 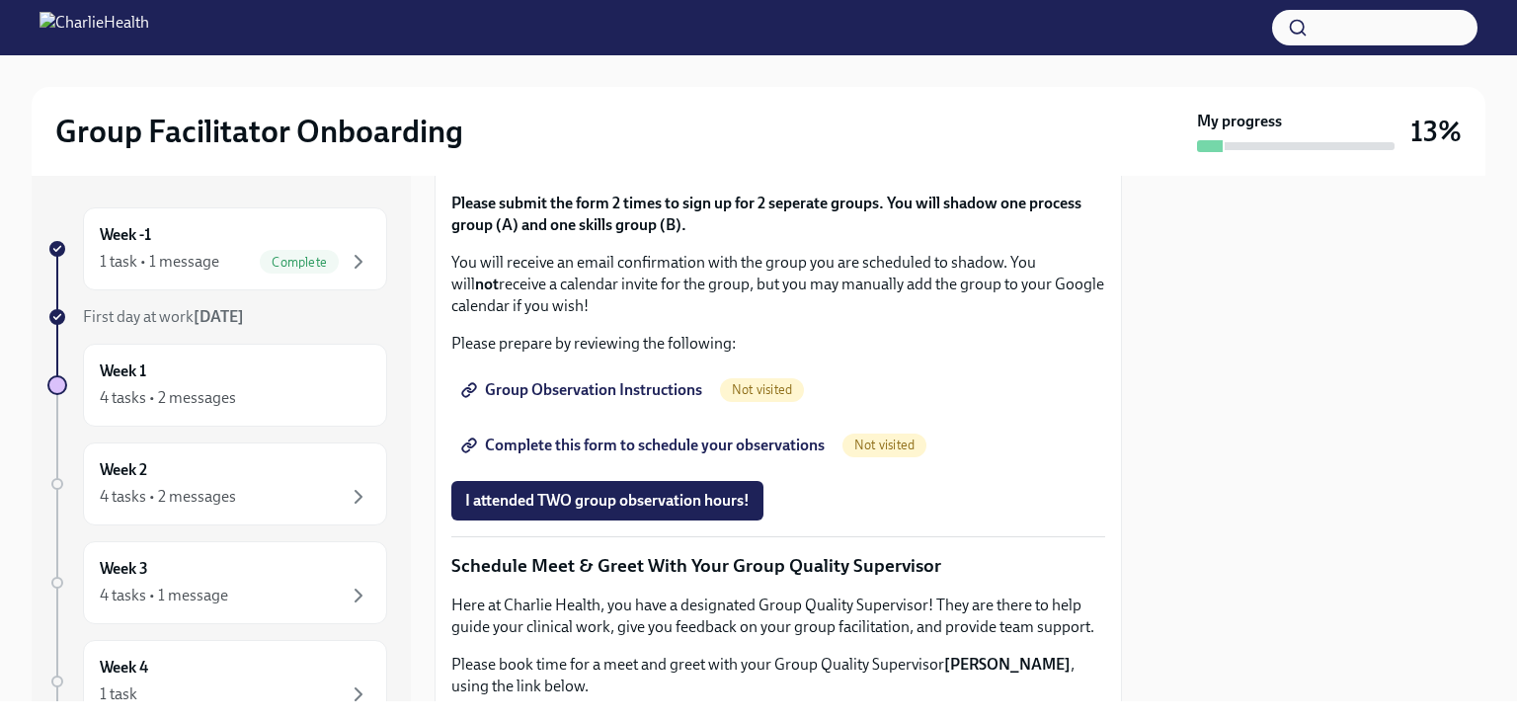 I want to click on h6: Week 2, so click(x=123, y=470).